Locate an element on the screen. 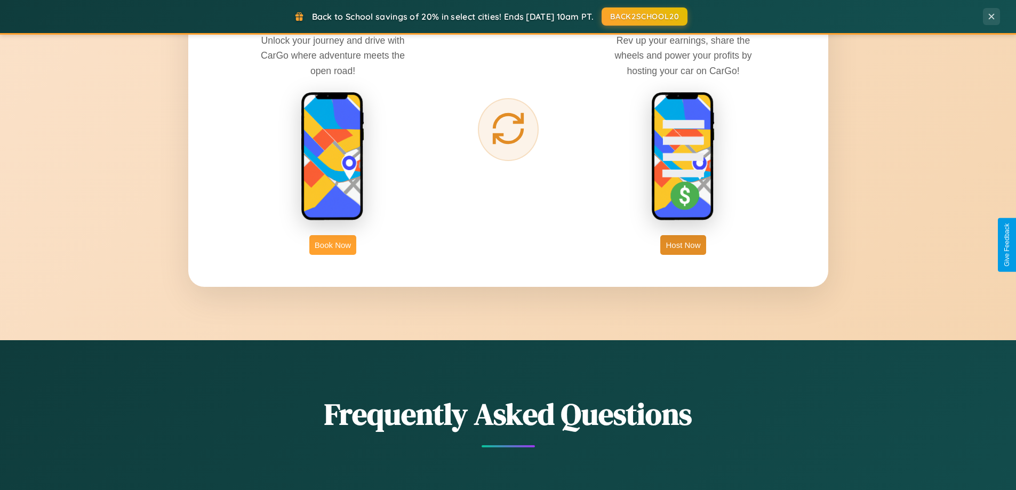  h2: Frequently Asked Questions is located at coordinates (508, 414).